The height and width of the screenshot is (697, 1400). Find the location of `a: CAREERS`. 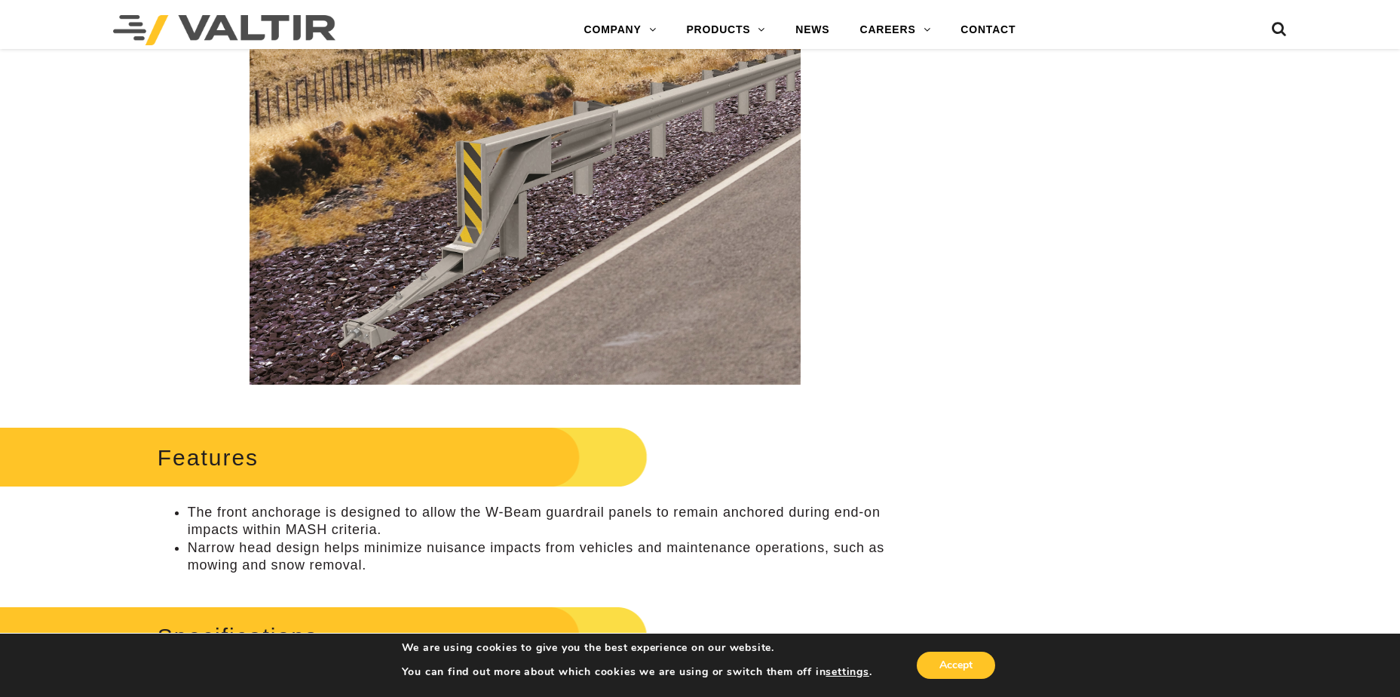

a: CAREERS is located at coordinates (895, 30).